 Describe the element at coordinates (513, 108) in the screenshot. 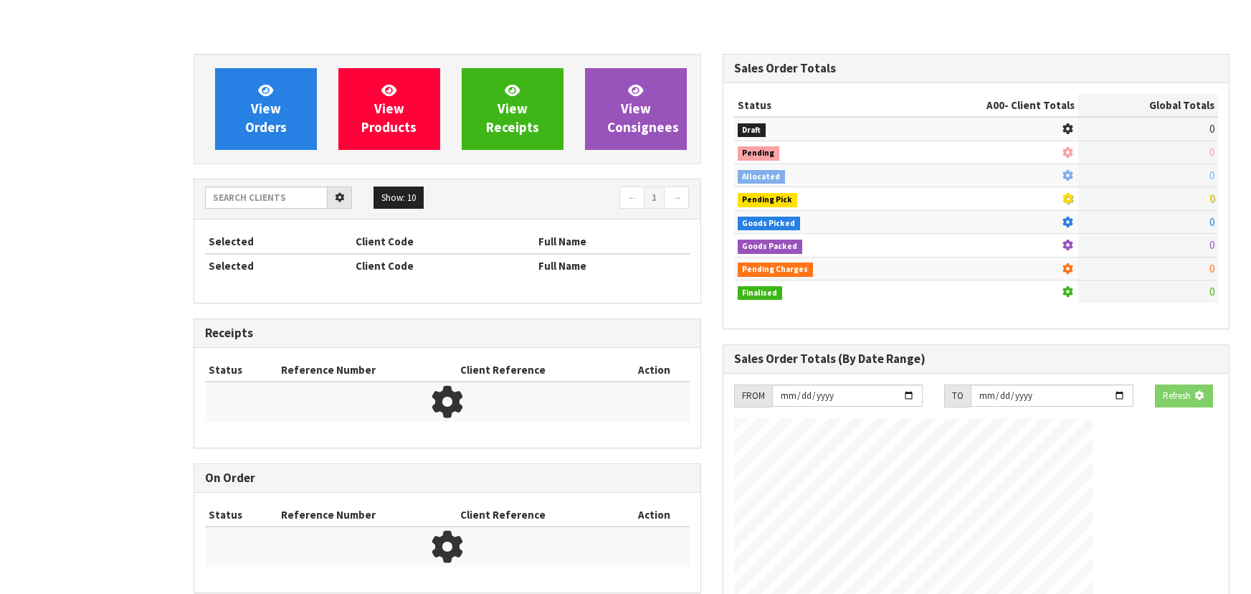

I see `span: View Receipts` at that location.